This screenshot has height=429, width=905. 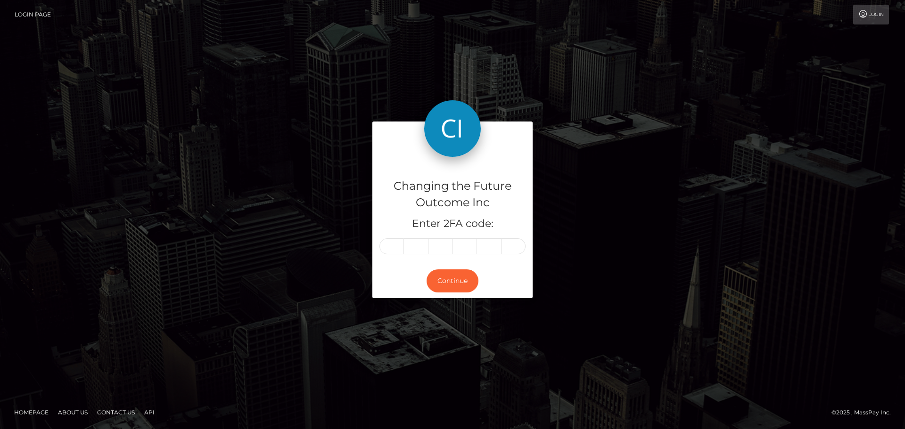 What do you see at coordinates (73, 412) in the screenshot?
I see `a: About Us` at bounding box center [73, 412].